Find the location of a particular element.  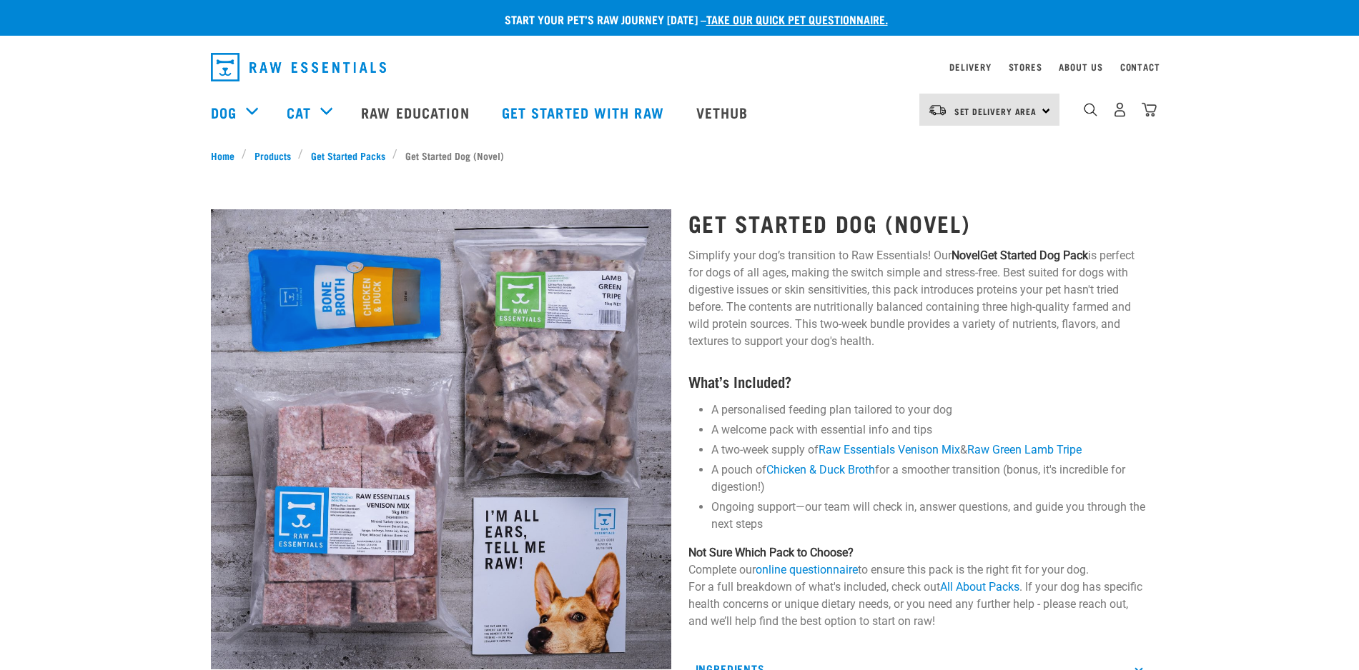

img: van-moving.png is located at coordinates (937, 110).